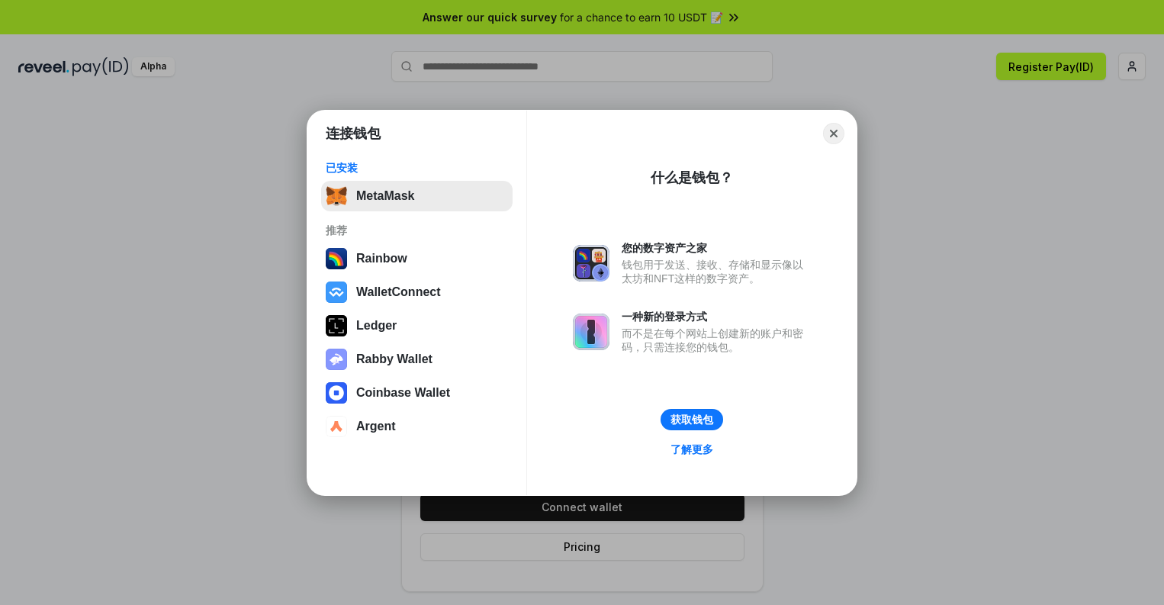 The height and width of the screenshot is (605, 1164). I want to click on div: Rabby Wallet, so click(394, 359).